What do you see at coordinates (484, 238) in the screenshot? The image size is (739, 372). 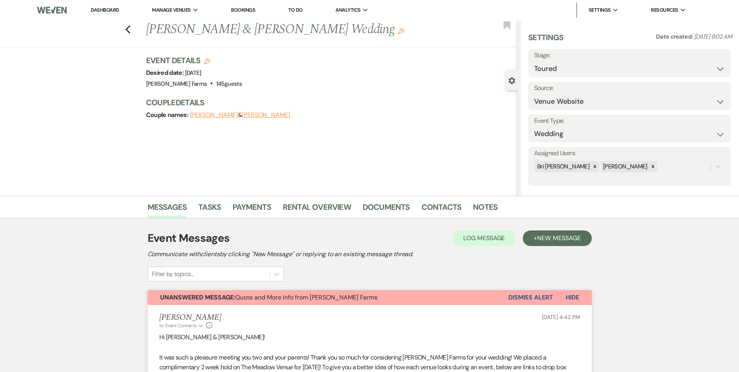 I see `button: Log Message` at bounding box center [484, 238].